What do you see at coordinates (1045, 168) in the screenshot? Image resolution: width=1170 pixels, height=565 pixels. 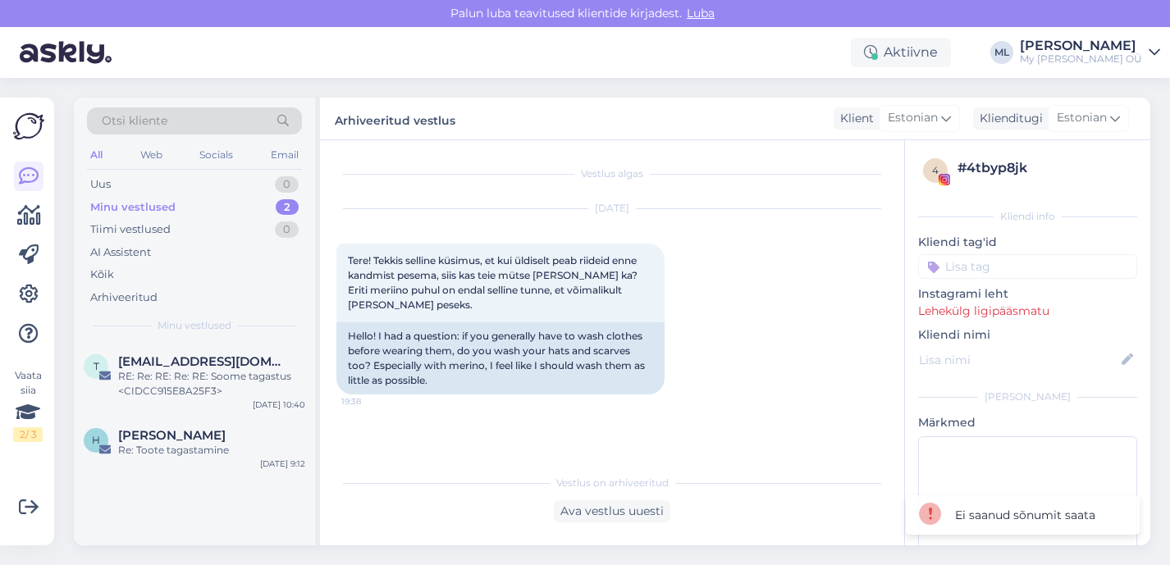 I see `div: # 4tbyp8jk` at bounding box center [1045, 168].